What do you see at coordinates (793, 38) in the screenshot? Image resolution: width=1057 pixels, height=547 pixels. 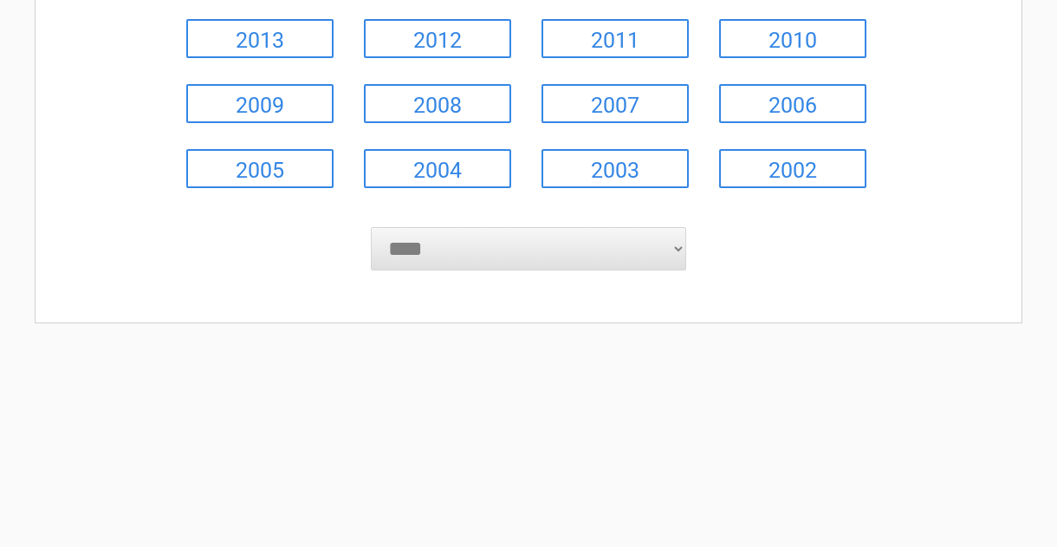 I see `a: 2010` at bounding box center [793, 38].